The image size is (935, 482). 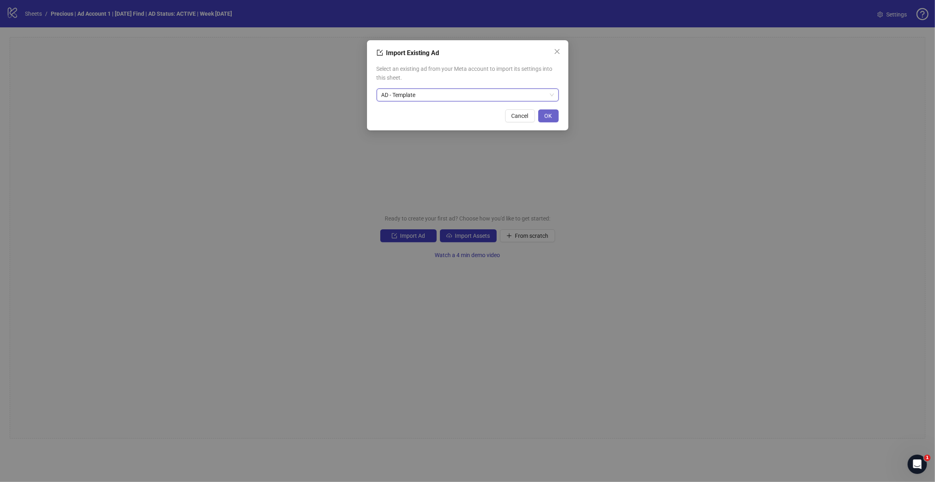 I want to click on span: import, so click(x=380, y=53).